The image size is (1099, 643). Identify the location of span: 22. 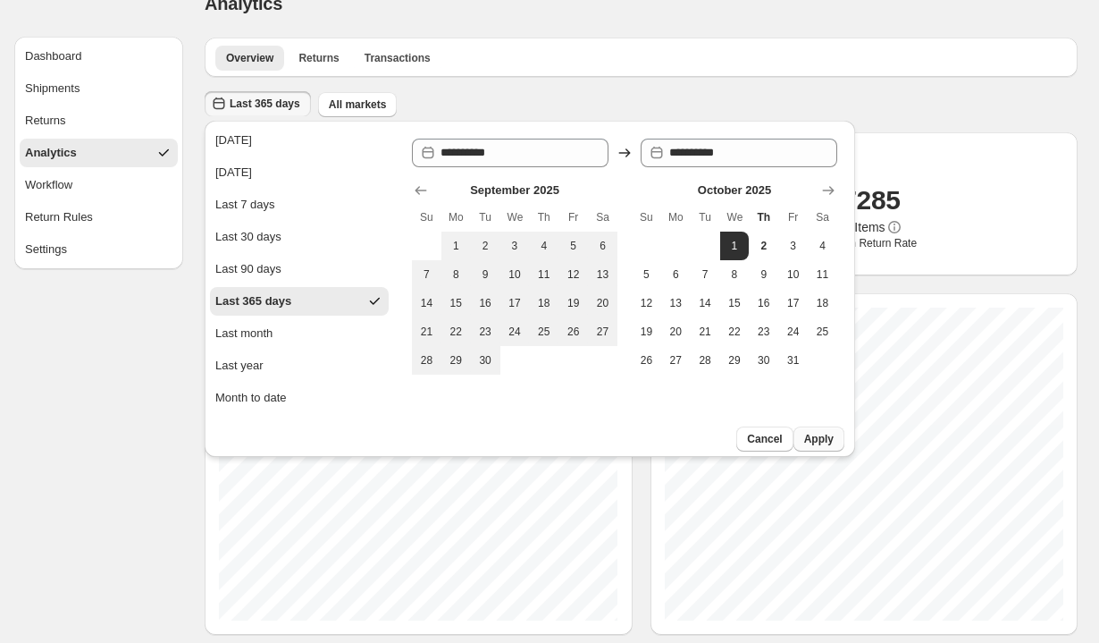
(735, 332).